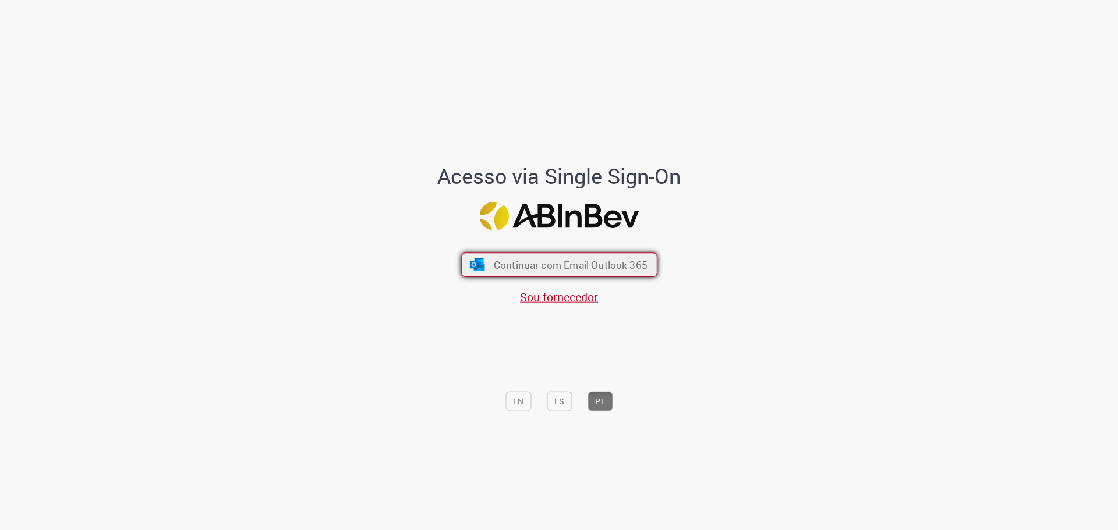 This screenshot has width=1118, height=530. Describe the element at coordinates (559, 215) in the screenshot. I see `img: Logo ABInBev` at that location.